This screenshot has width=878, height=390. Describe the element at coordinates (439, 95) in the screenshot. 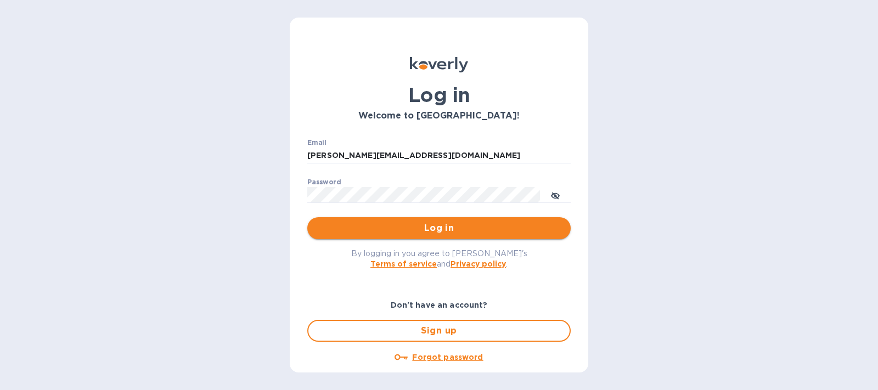

I see `h1: Log in` at that location.